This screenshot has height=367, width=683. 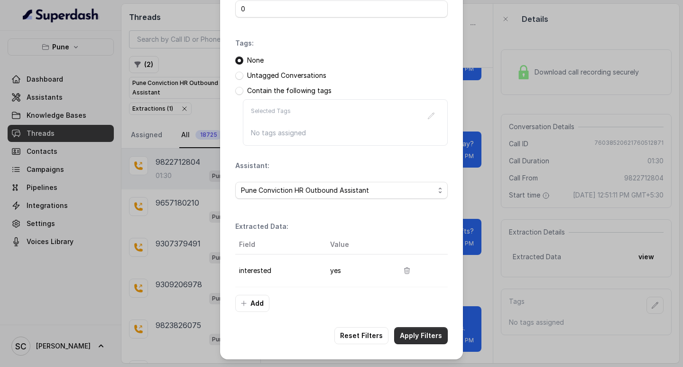 What do you see at coordinates (252, 166) in the screenshot?
I see `p: Assistant:` at bounding box center [252, 166].